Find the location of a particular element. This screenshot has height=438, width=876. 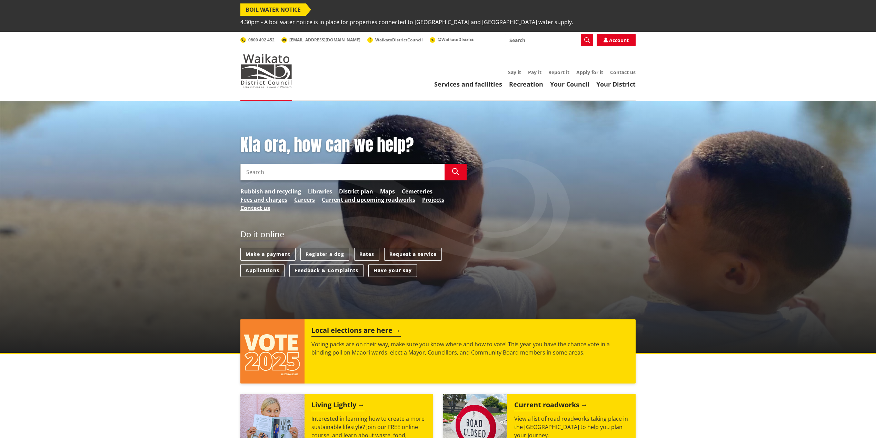

a: Rates is located at coordinates (366, 254).